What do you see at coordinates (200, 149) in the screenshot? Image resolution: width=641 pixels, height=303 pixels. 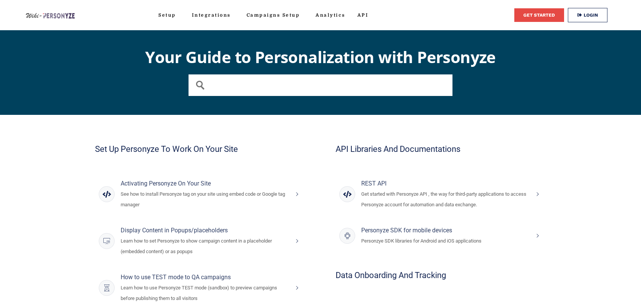 I see `h2: Set Up Personyze to work on your site` at bounding box center [200, 149].